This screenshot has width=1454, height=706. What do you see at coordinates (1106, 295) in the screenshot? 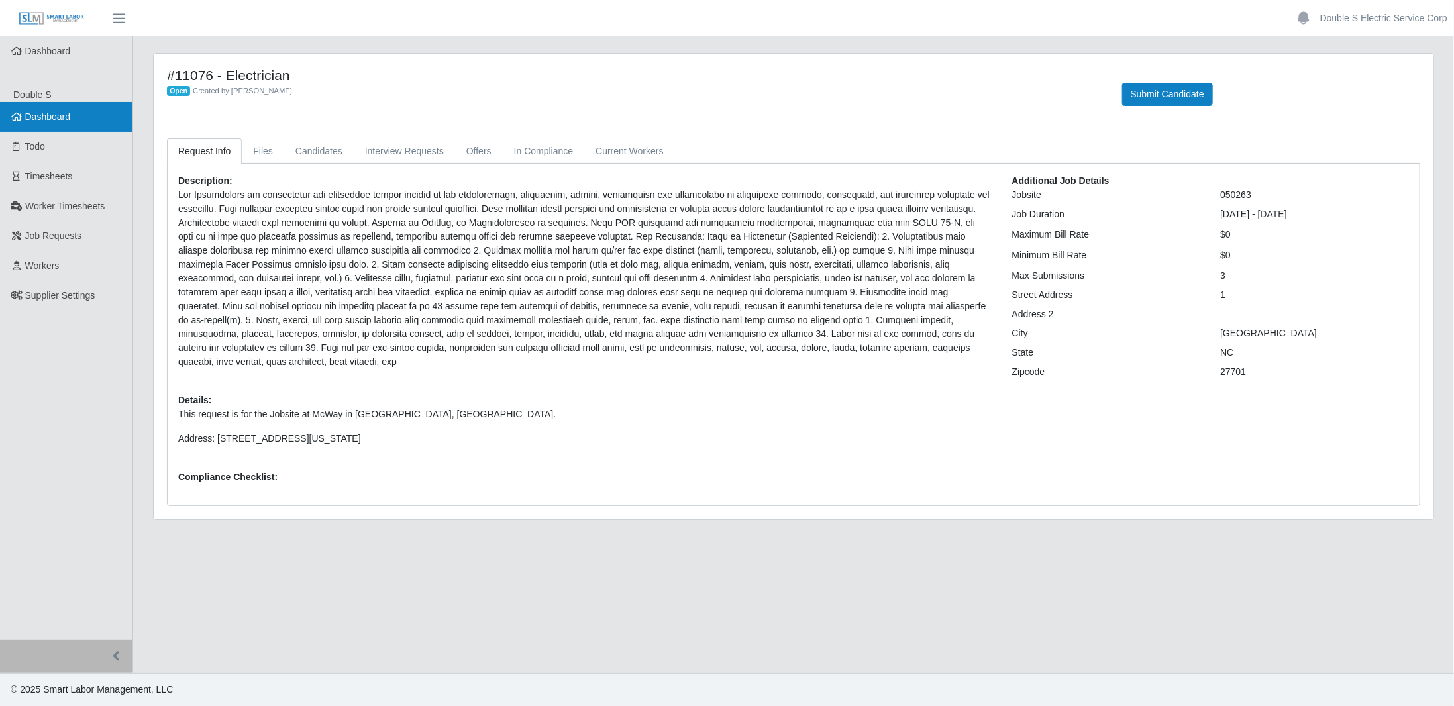
I see `div: Street Address` at bounding box center [1106, 295].